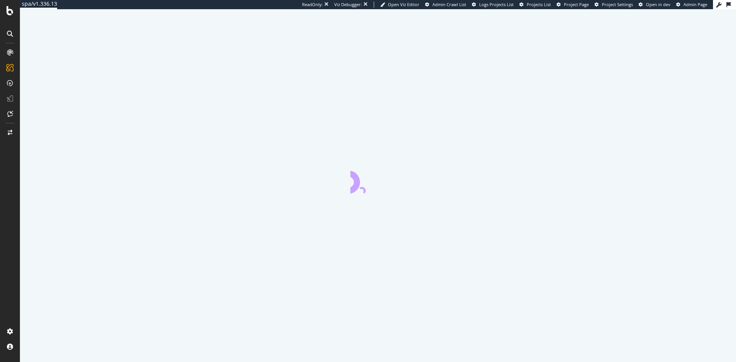 This screenshot has width=736, height=362. What do you see at coordinates (618, 4) in the screenshot?
I see `span: Project Settings` at bounding box center [618, 4].